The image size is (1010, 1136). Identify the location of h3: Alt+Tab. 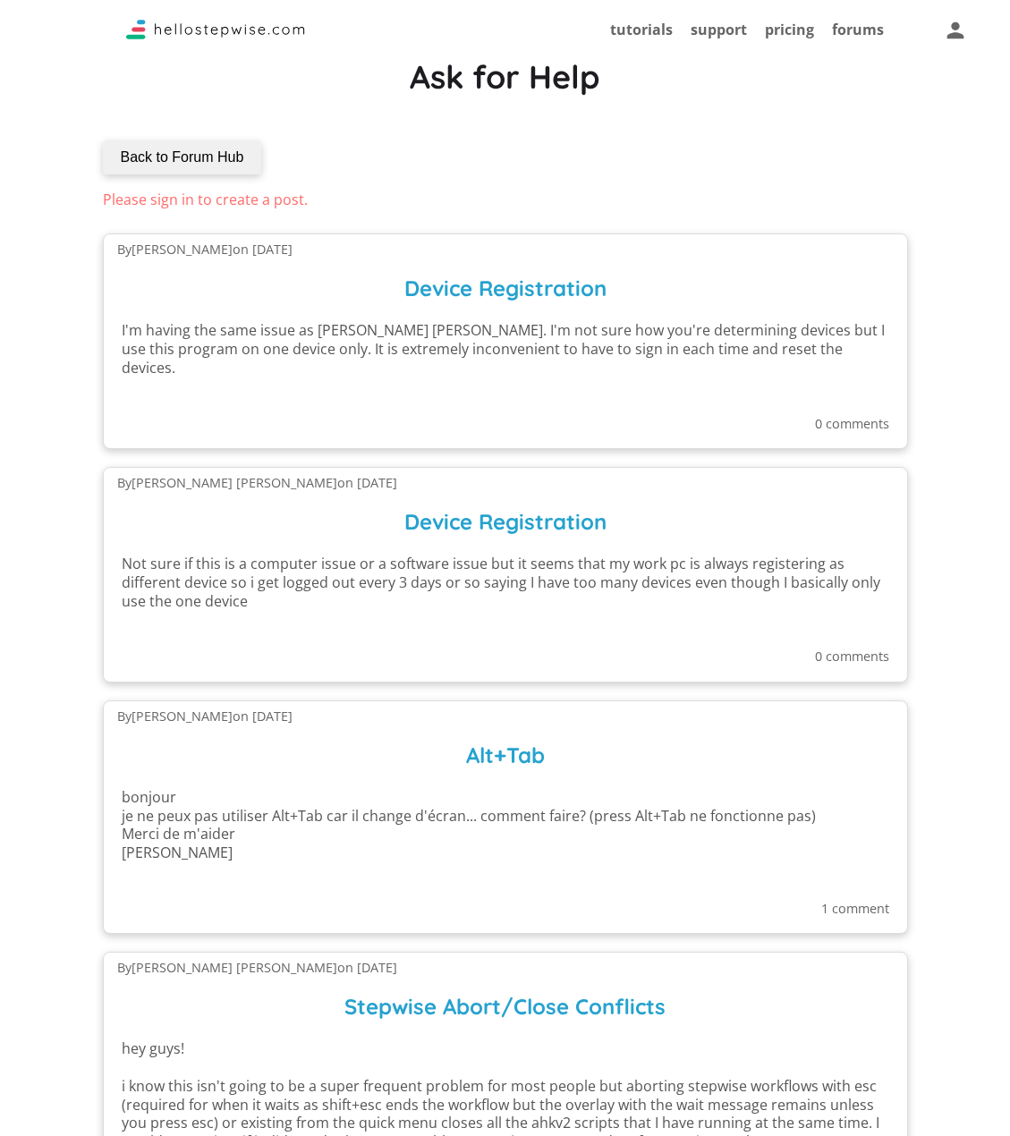
(506, 749).